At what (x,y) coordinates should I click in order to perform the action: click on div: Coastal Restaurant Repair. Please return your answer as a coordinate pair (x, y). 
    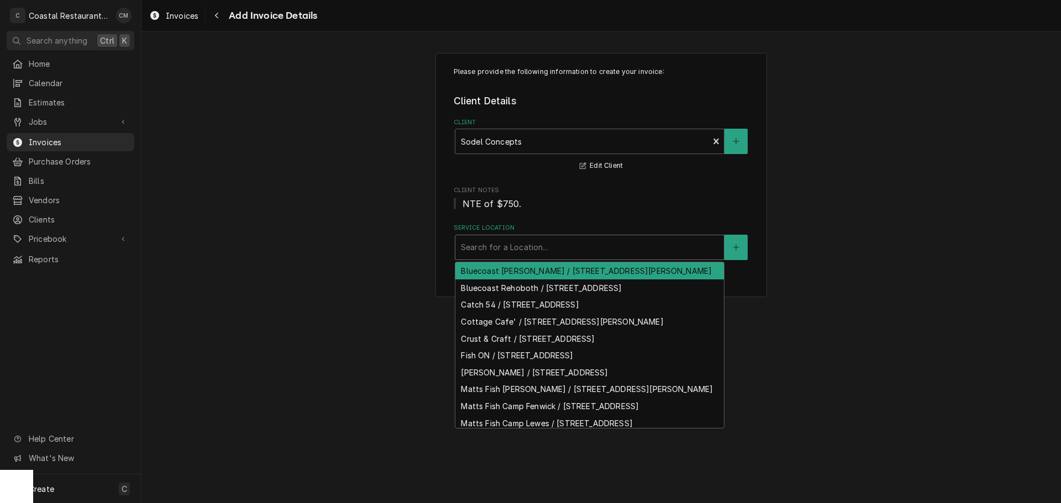
    Looking at the image, I should click on (69, 15).